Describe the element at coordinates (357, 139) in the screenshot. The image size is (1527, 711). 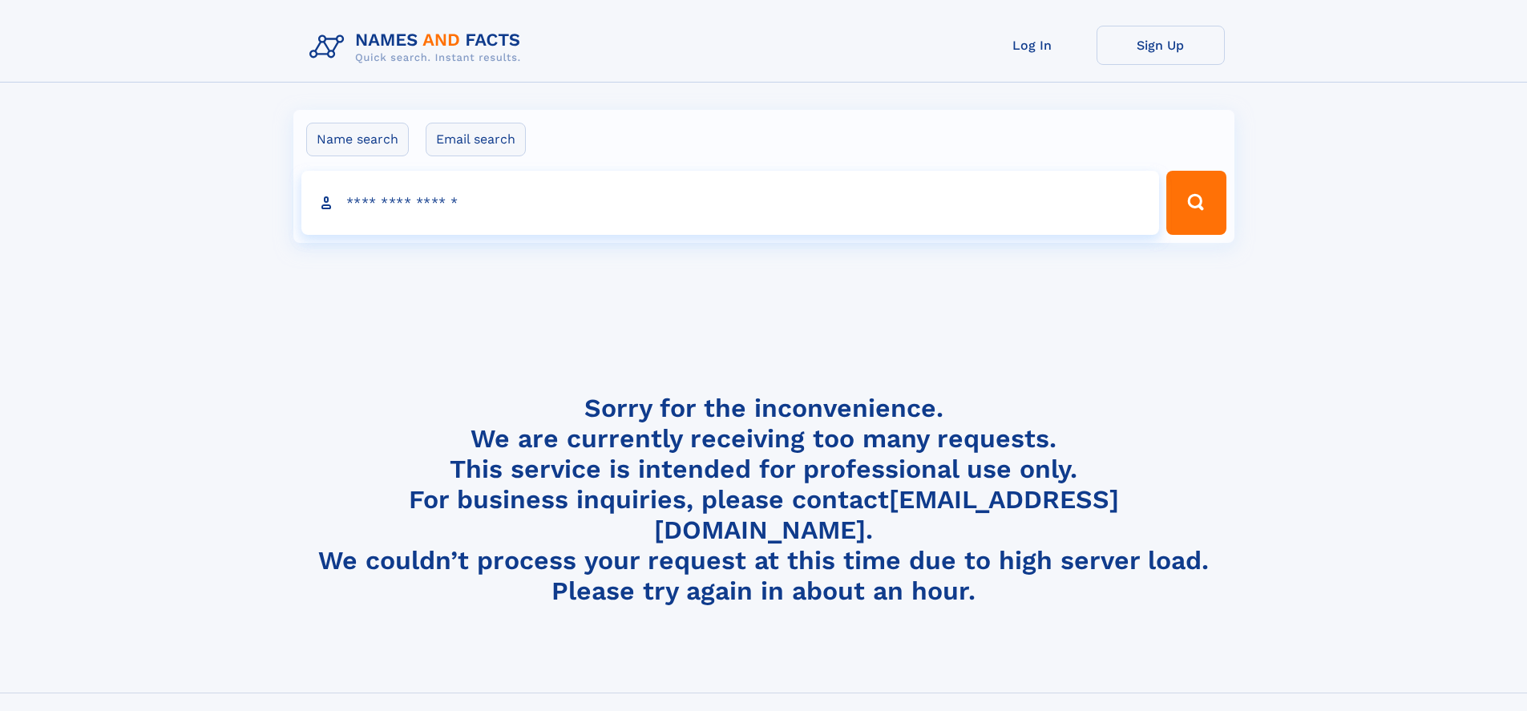
I see `label: Name search` at that location.